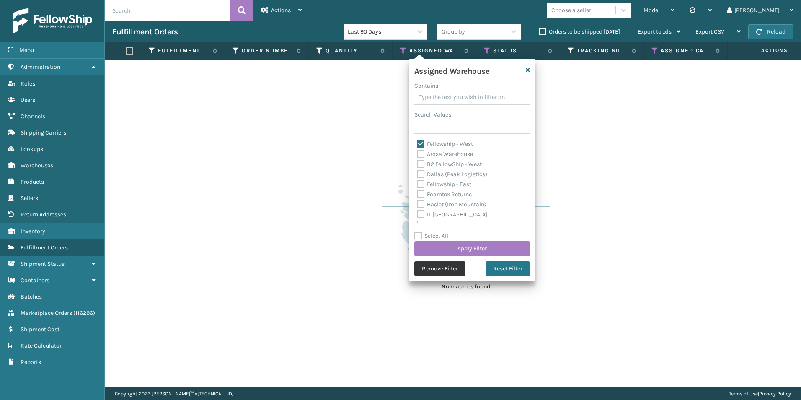 The width and height of the screenshot is (801, 400). I want to click on a: Terms of Use, so click(743, 393).